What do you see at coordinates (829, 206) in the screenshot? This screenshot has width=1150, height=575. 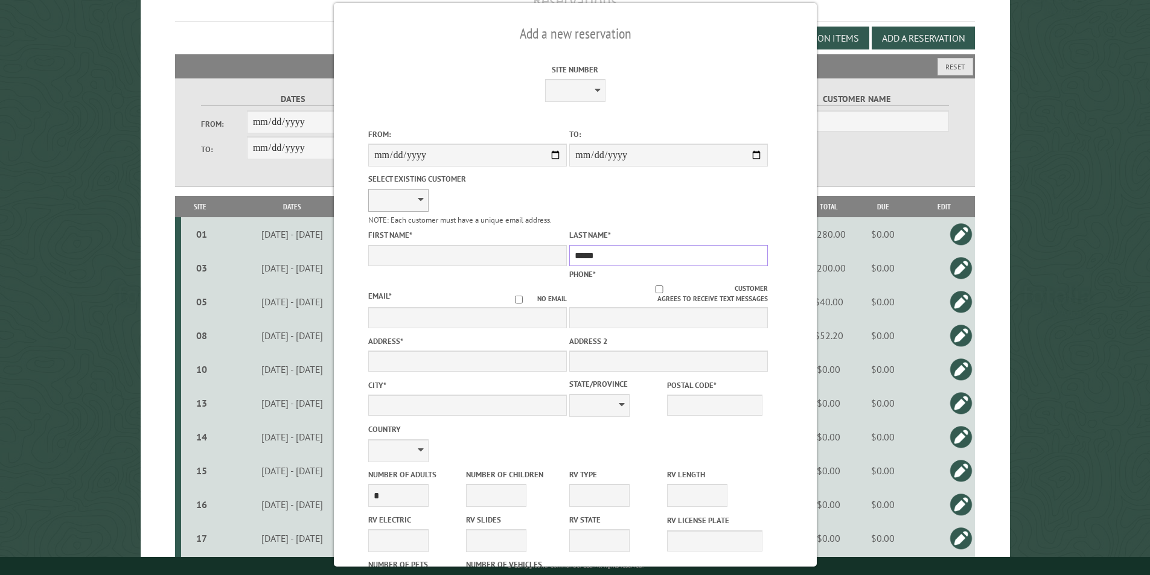 I see `th: Total` at bounding box center [829, 206].